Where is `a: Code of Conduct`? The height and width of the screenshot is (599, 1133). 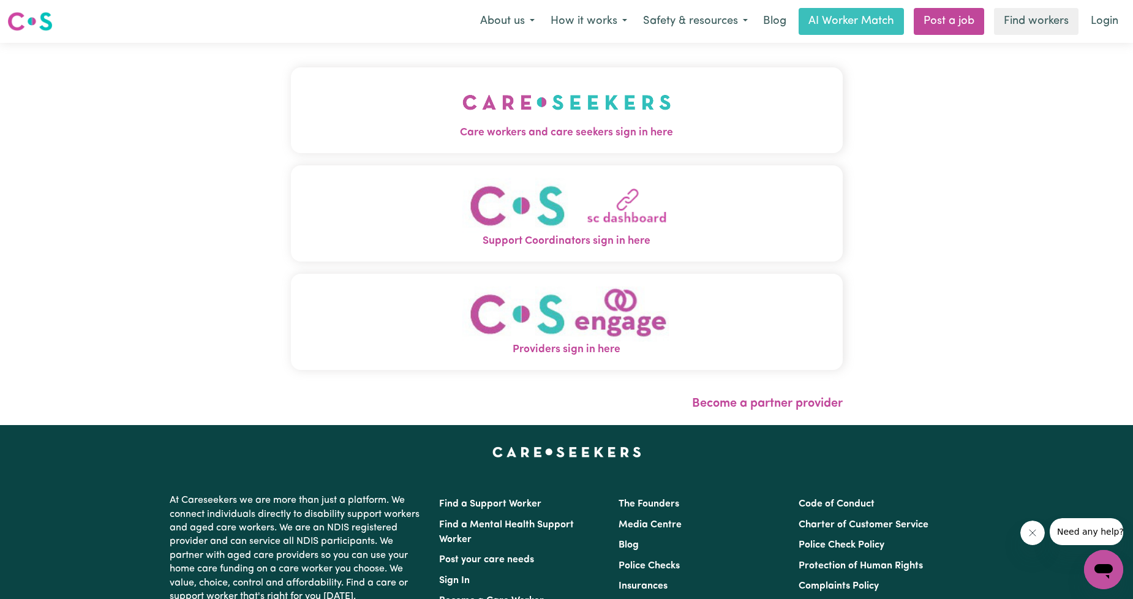
a: Code of Conduct is located at coordinates (836, 504).